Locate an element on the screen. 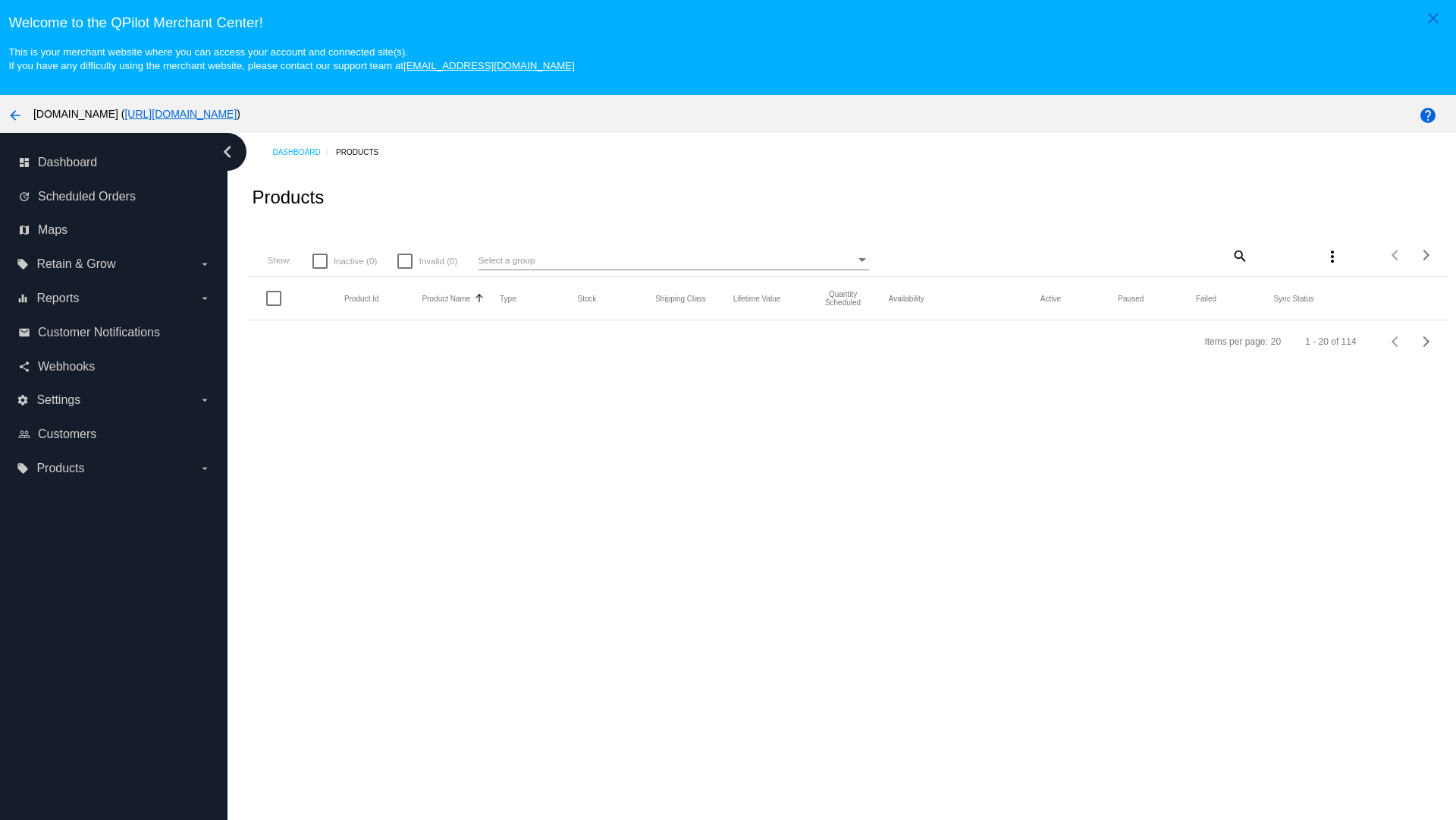 Image resolution: width=1456 pixels, height=820 pixels. span: Products is located at coordinates (60, 468).